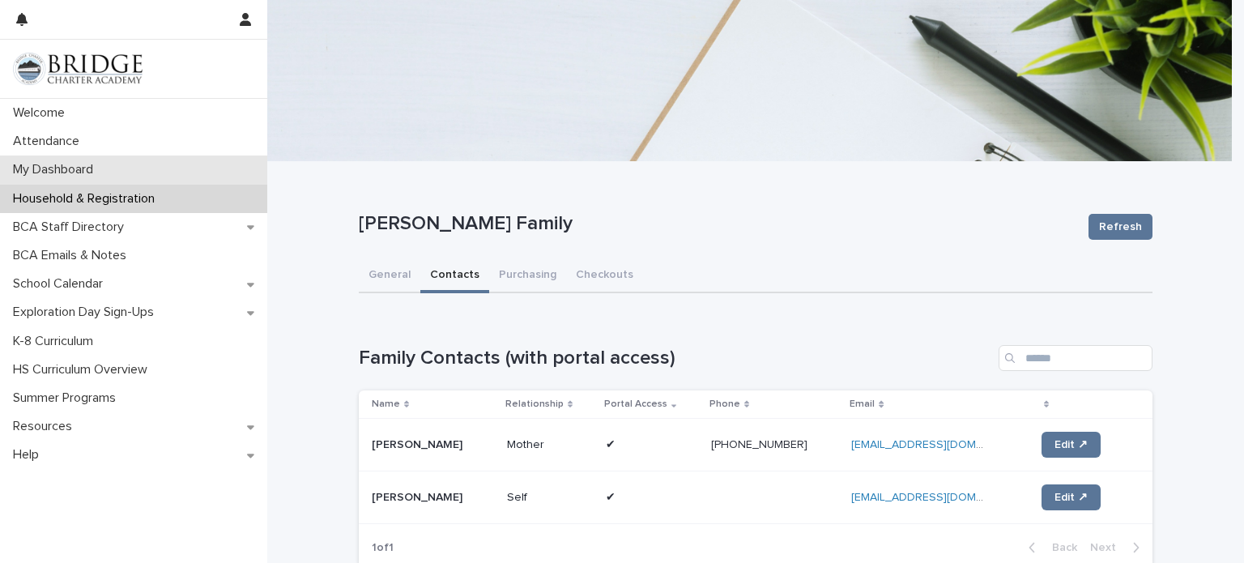 Image resolution: width=1244 pixels, height=563 pixels. What do you see at coordinates (87, 198) in the screenshot?
I see `p: Household & Registration` at bounding box center [87, 198].